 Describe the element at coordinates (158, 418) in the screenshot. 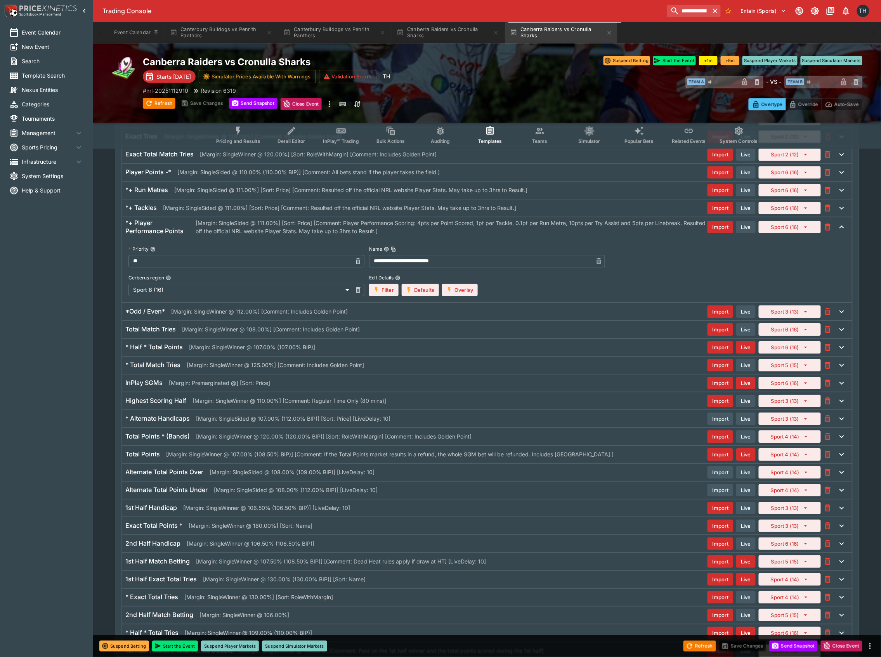

I see `h6: * Alternate Handicaps` at that location.